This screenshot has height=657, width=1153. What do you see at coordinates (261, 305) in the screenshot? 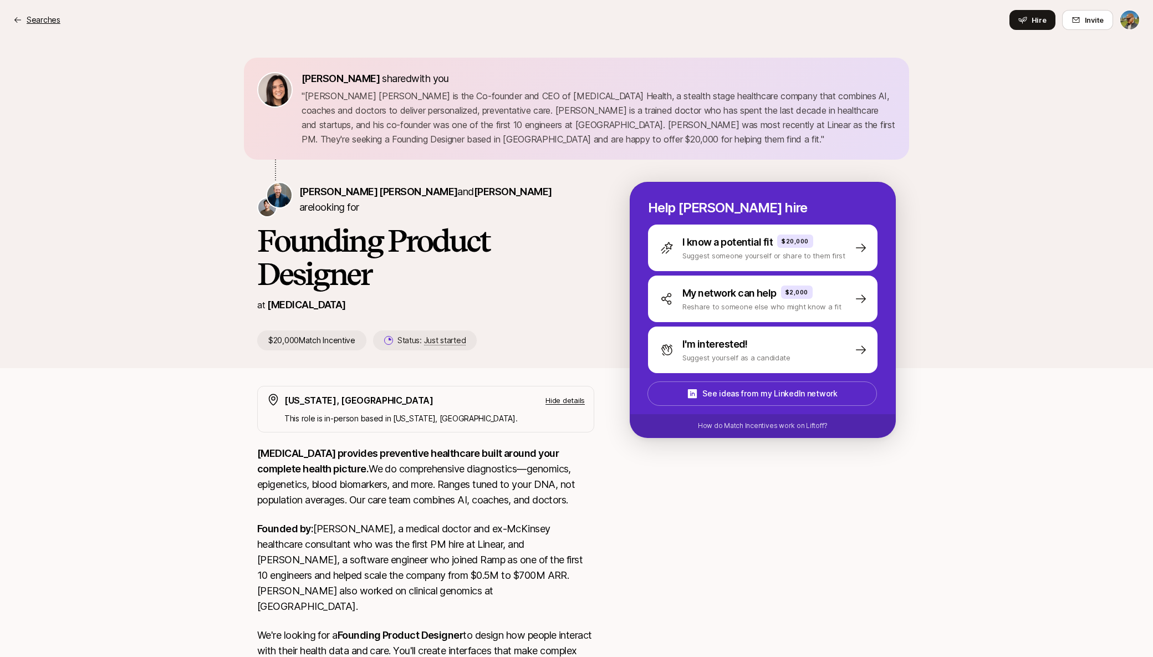
I see `p: at` at bounding box center [261, 305].